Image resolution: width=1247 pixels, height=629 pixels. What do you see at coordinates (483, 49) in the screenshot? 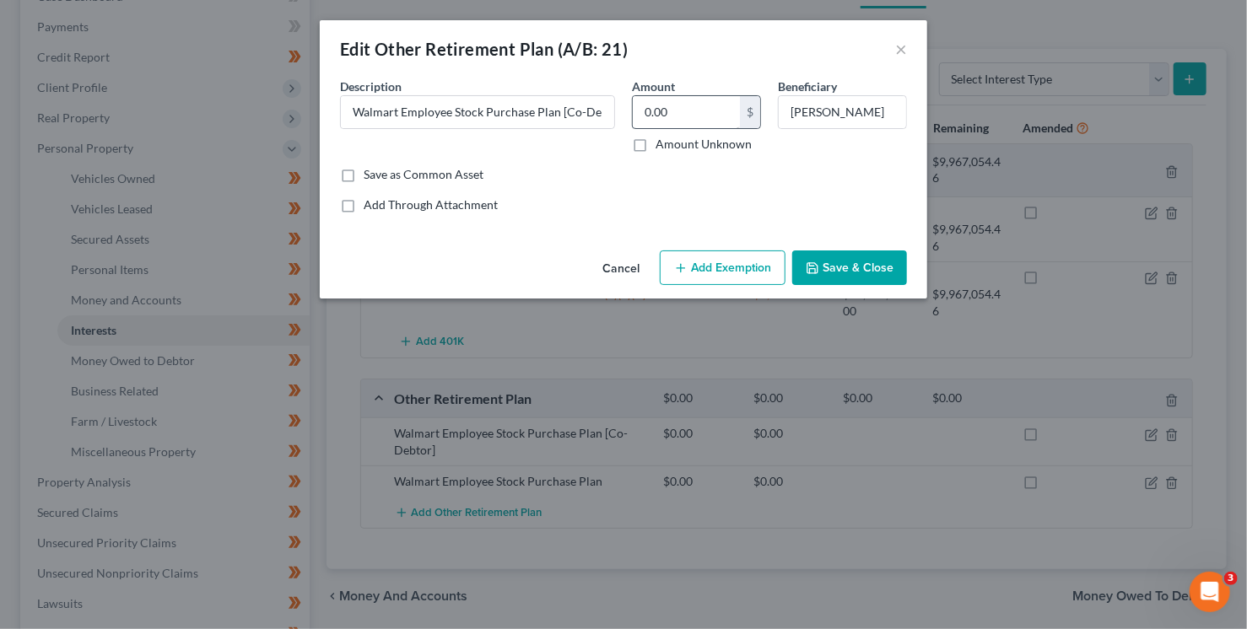
I see `div: Edit Other Retirement Plan (A/B: 21)` at bounding box center [483, 49].